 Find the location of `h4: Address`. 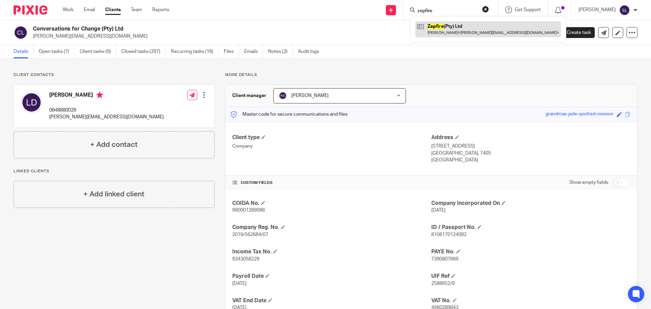

h4: Address is located at coordinates (531, 137).